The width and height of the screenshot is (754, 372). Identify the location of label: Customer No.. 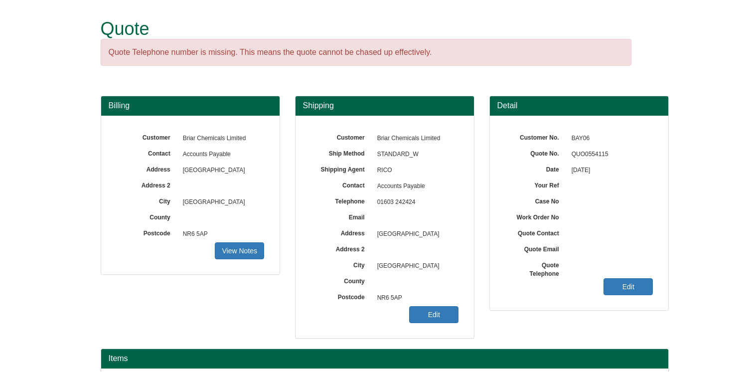
(536, 136).